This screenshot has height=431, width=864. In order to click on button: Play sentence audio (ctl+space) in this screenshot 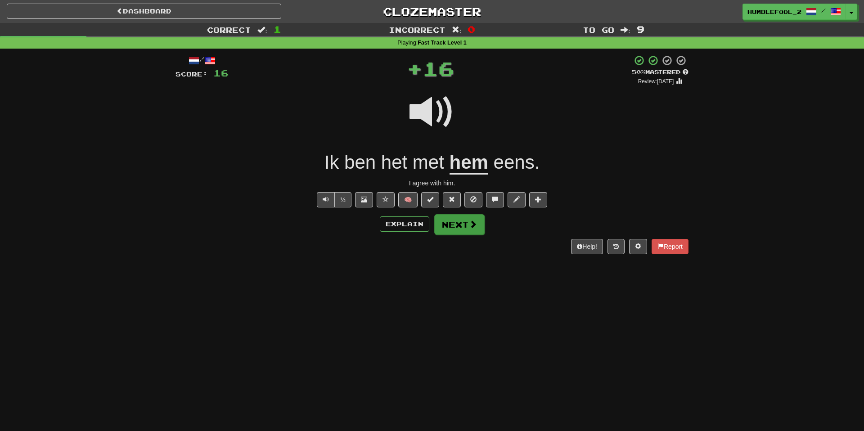, I will do `click(326, 200)`.